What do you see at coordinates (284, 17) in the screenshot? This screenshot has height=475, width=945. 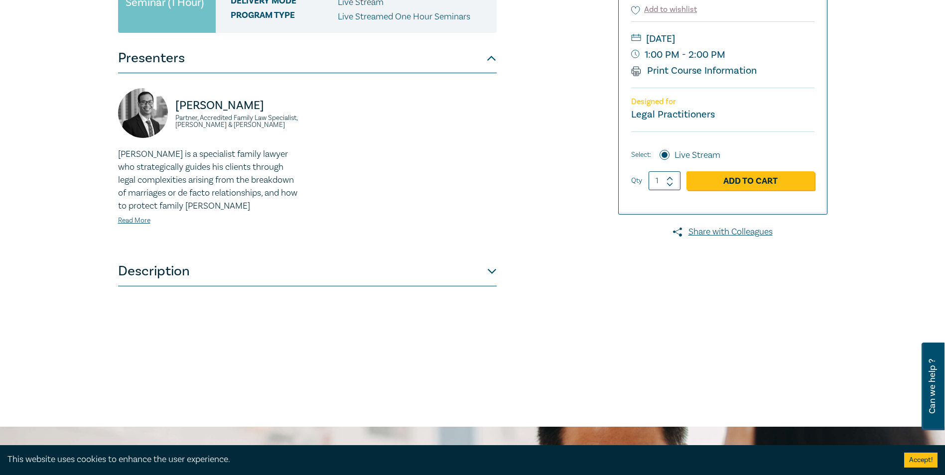 I see `span: Program type` at bounding box center [284, 17].